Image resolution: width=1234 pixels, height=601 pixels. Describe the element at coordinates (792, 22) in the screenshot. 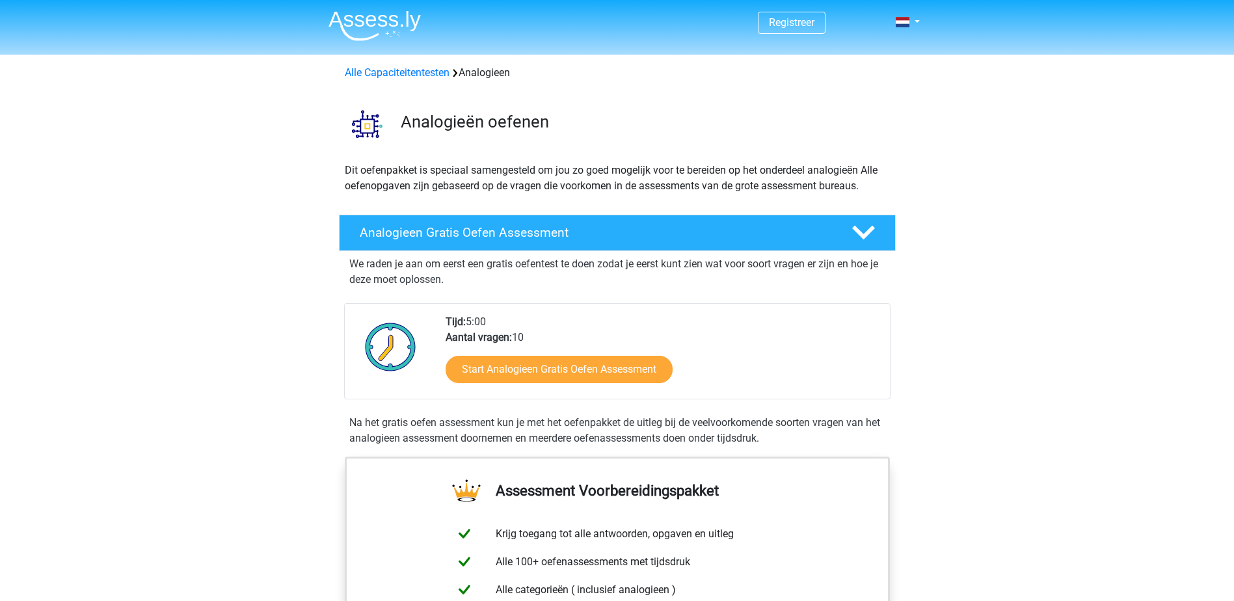

I see `a: Registreer` at that location.